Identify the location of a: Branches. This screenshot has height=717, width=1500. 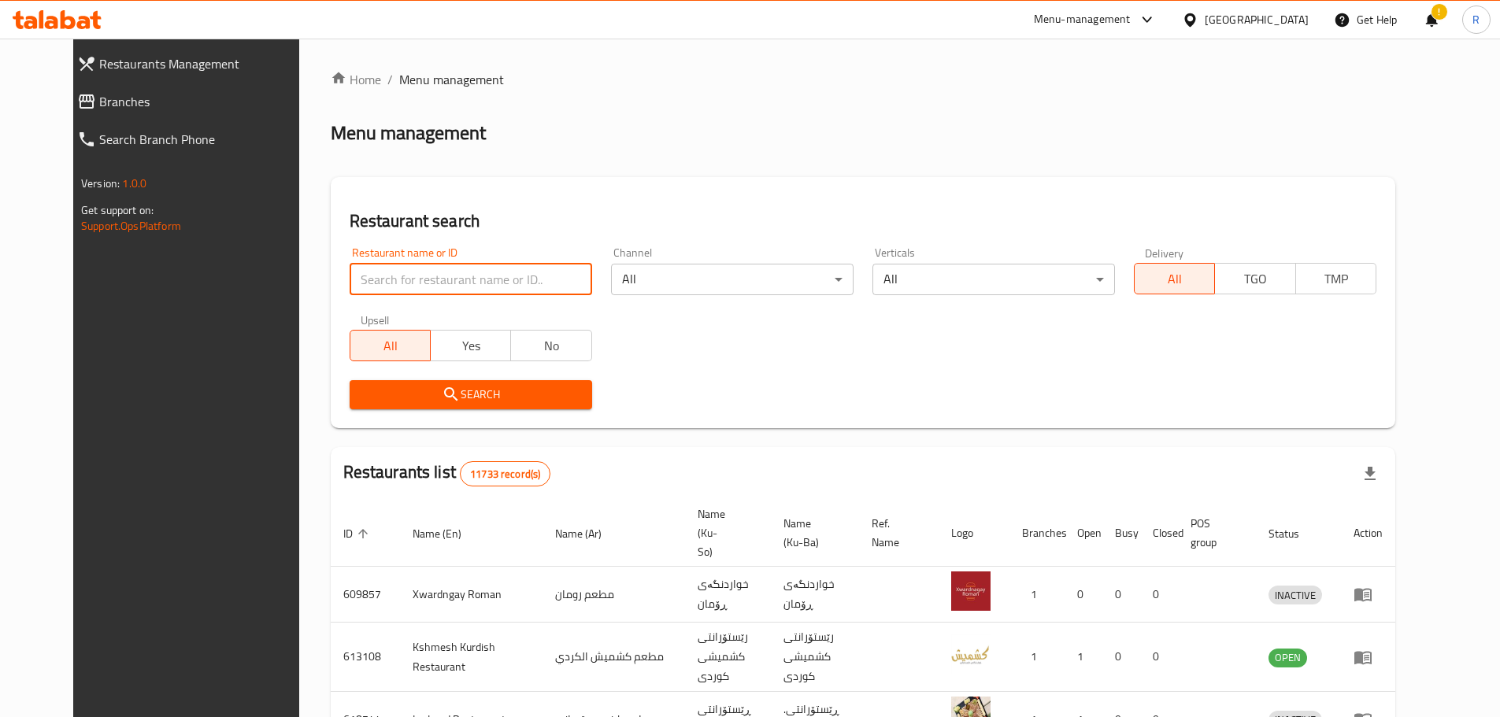
(194, 102).